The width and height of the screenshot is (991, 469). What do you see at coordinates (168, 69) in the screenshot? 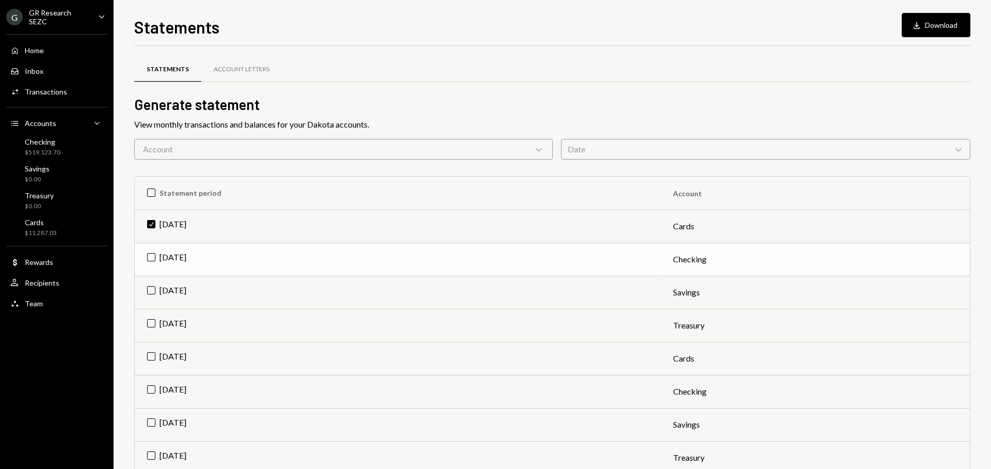
I see `a: Statements` at bounding box center [168, 69].